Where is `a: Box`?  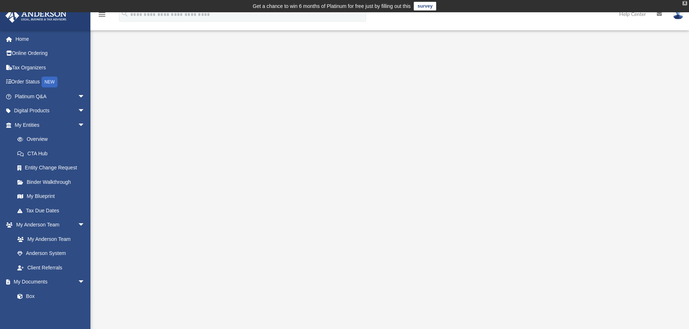 a: Box is located at coordinates (49, 296).